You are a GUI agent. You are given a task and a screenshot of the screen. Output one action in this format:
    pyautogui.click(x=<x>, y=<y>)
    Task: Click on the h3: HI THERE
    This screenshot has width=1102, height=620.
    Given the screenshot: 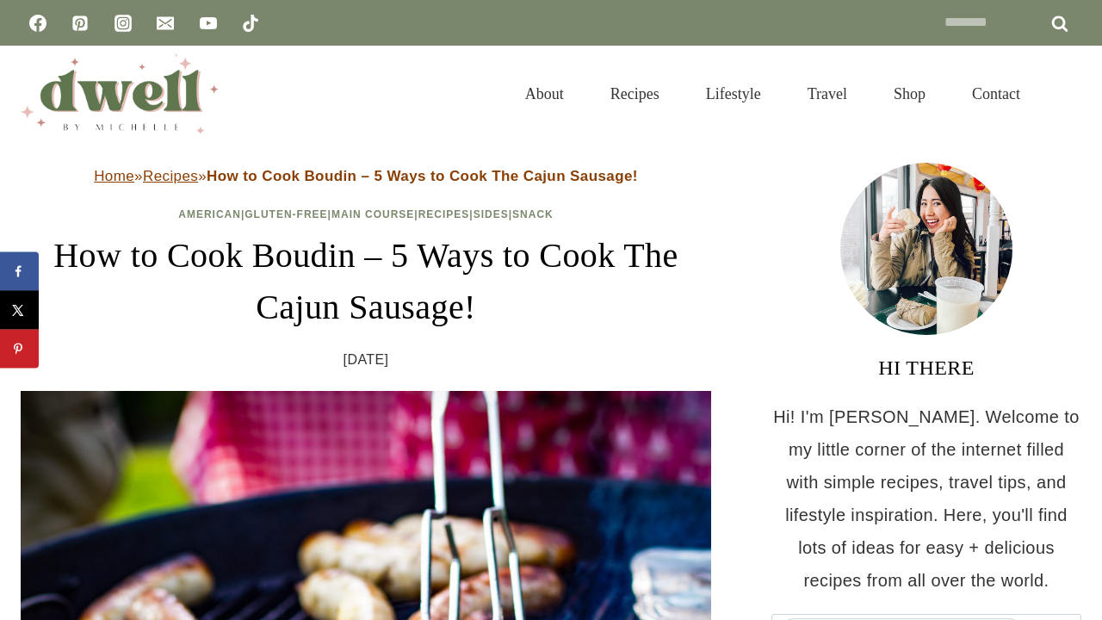 What is the action you would take?
    pyautogui.click(x=926, y=368)
    